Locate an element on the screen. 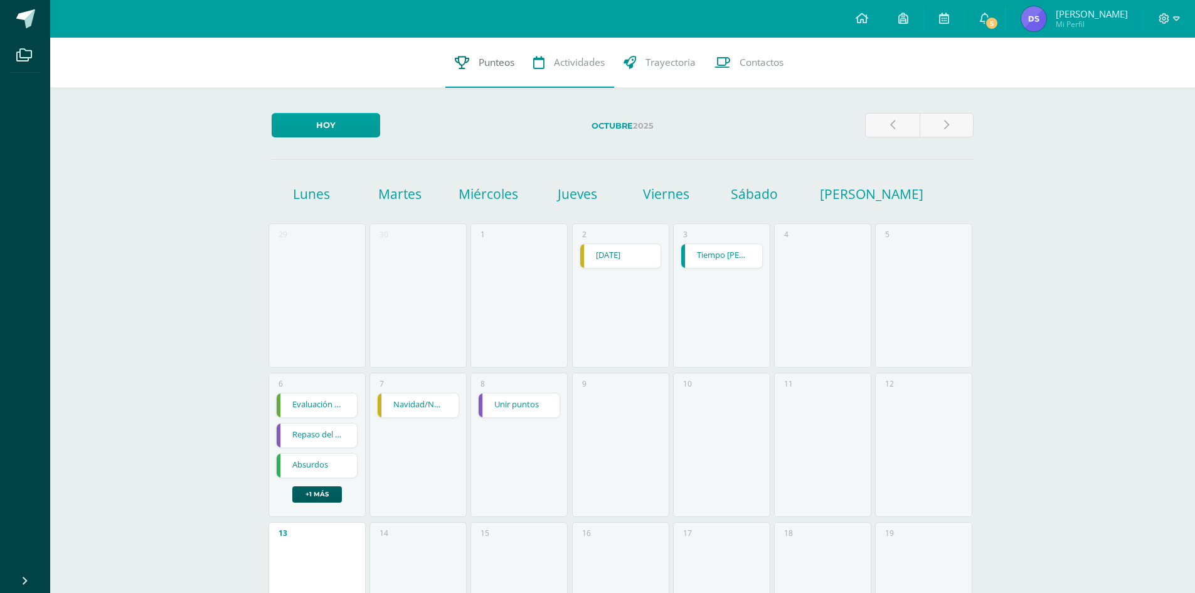 The width and height of the screenshot is (1195, 593). div: 4 is located at coordinates (786, 234).